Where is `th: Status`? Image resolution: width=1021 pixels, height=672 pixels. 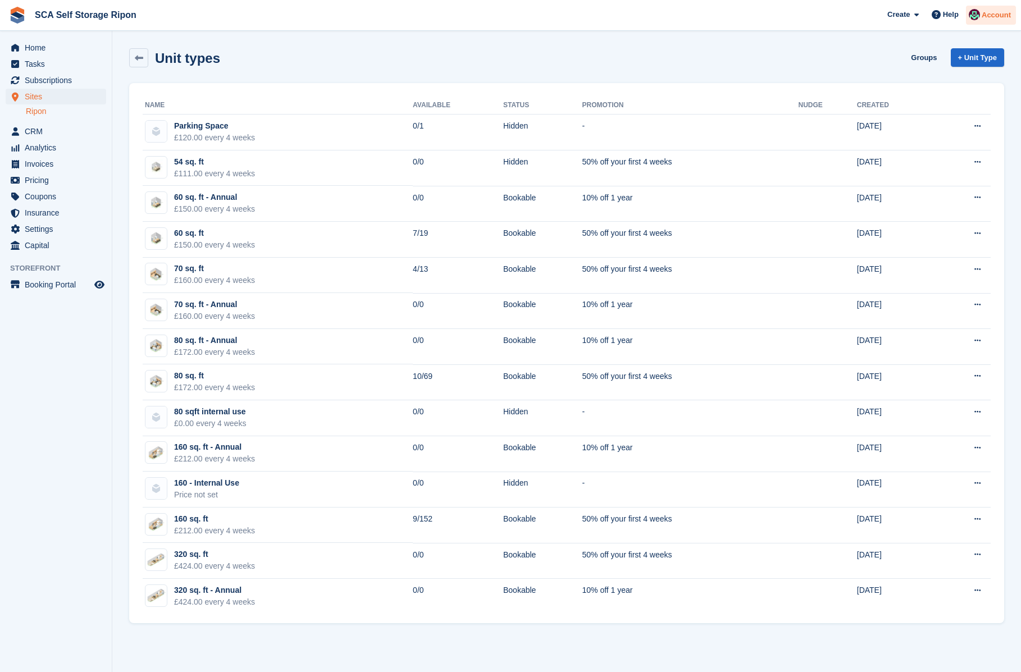
th: Status is located at coordinates (543, 106).